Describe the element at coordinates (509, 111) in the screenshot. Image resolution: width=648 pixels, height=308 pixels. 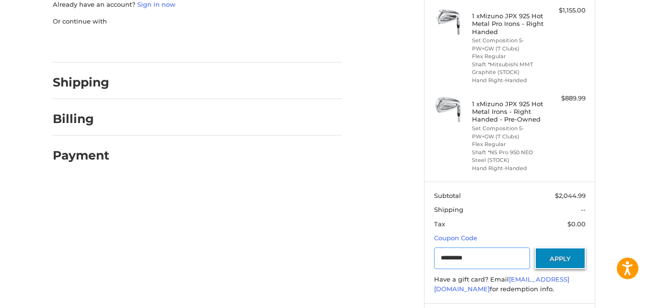
I see `h4: 1 x Mizuno JPX 925 Hot Metal Irons - Right Handed - Pre-Owned` at that location.